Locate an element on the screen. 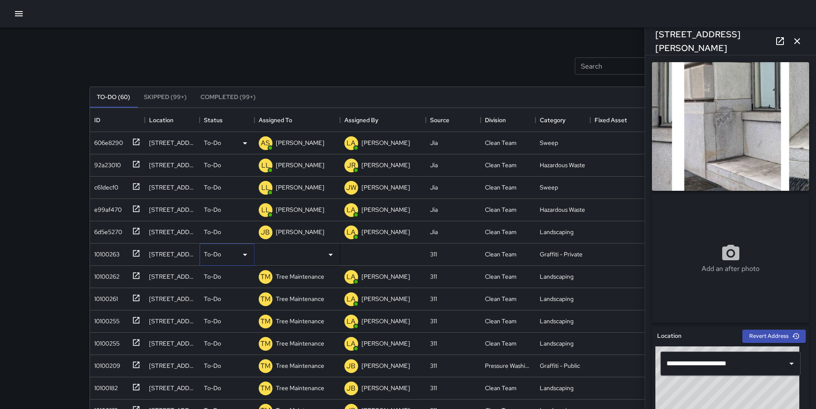 The height and width of the screenshot is (409, 816). p: AS is located at coordinates (265, 143).